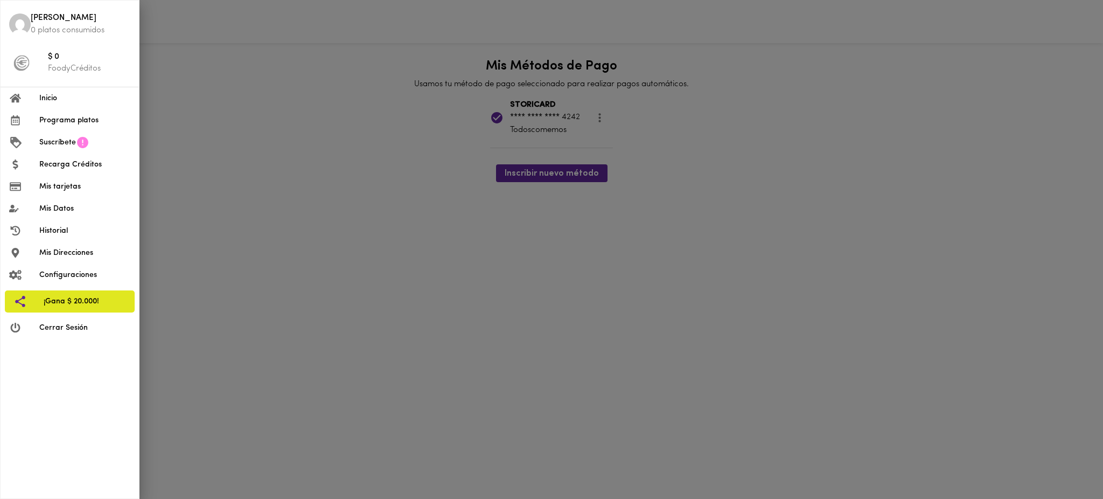 The width and height of the screenshot is (1103, 499). I want to click on span: ¡Gana $ 20.000!, so click(85, 301).